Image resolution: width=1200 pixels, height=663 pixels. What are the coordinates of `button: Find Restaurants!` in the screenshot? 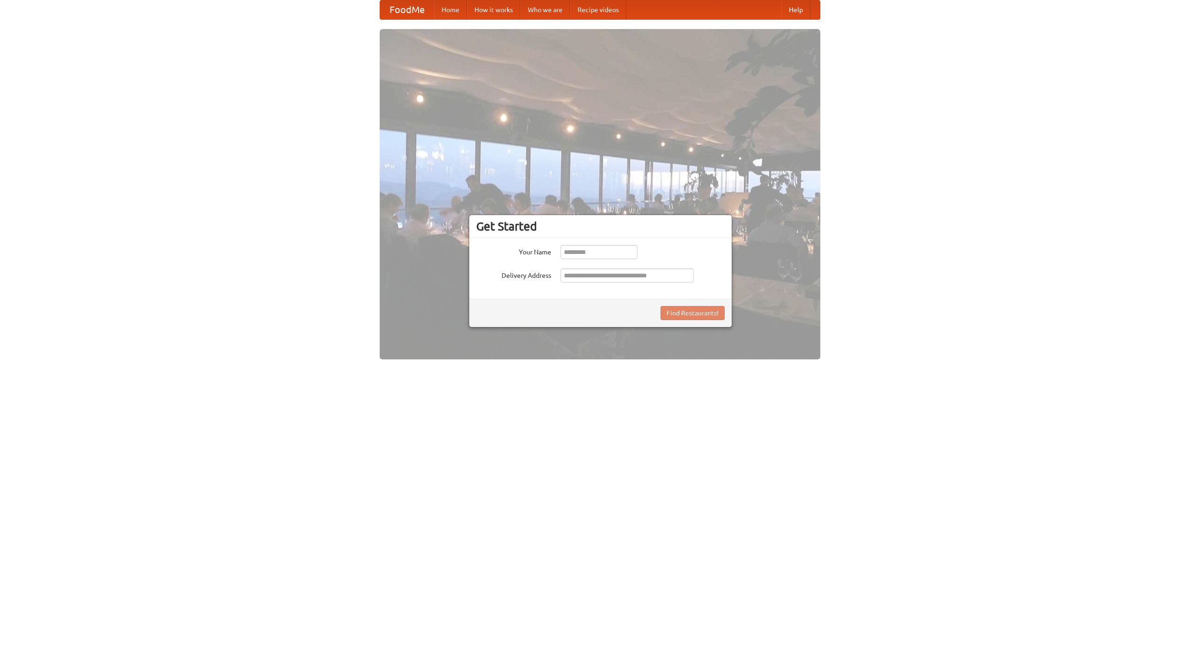 It's located at (692, 313).